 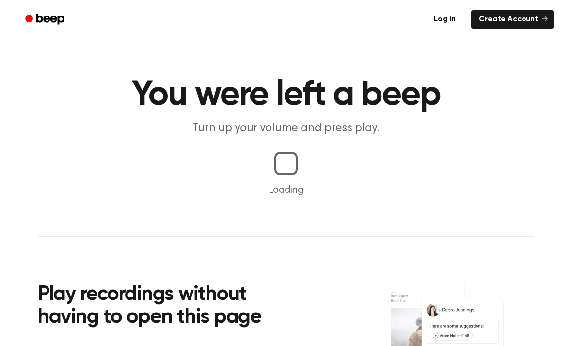 What do you see at coordinates (46, 19) in the screenshot?
I see `a: Beep` at bounding box center [46, 19].